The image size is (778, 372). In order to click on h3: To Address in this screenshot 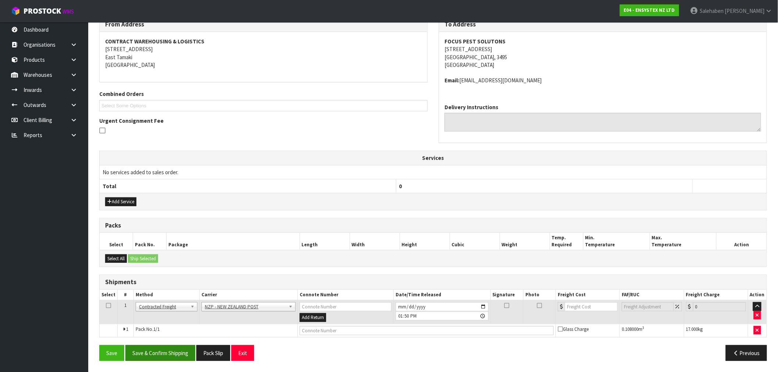, I will do `click(603, 24)`.